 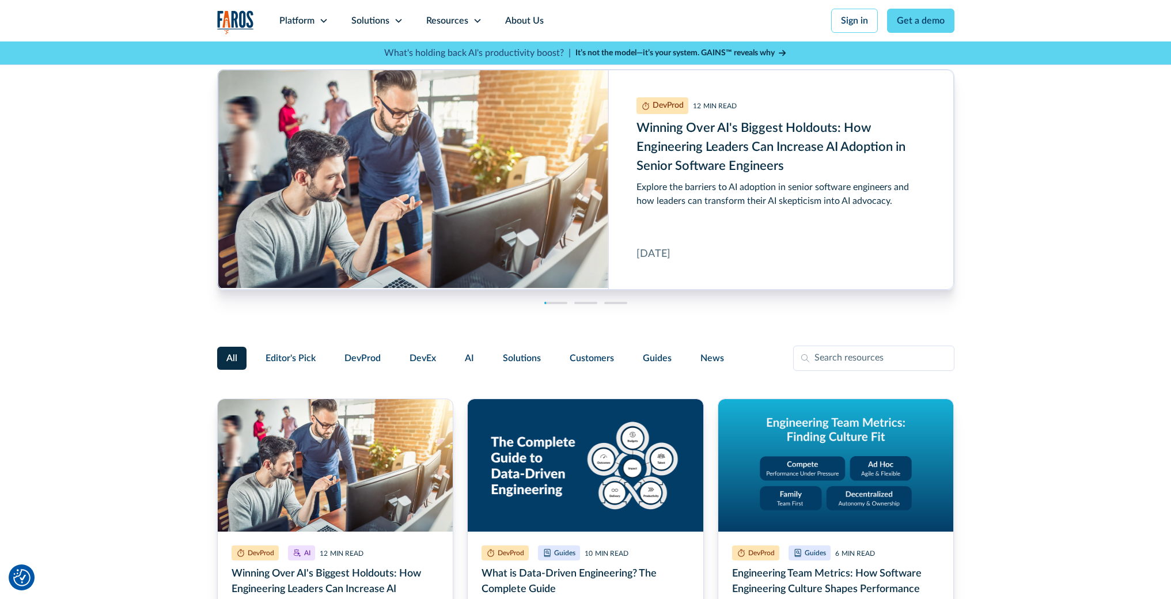 I want to click on img: two male senior software developers looking at computer screens in a busy office, so click(x=335, y=465).